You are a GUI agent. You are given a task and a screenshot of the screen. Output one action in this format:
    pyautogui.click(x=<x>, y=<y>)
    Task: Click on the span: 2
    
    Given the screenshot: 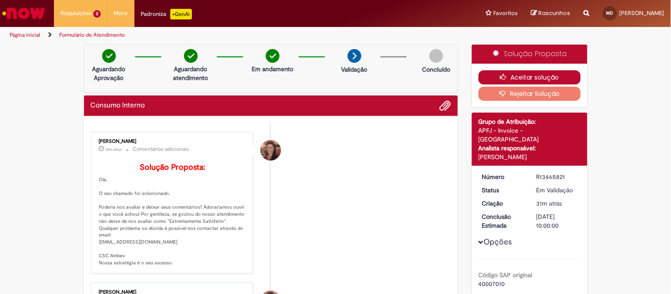 What is the action you would take?
    pyautogui.click(x=97, y=14)
    